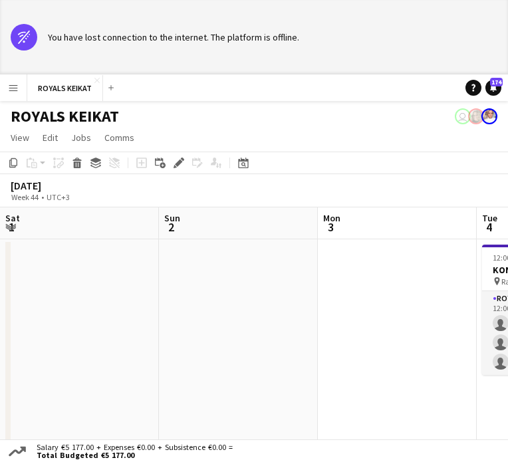 This screenshot has height=462, width=508. What do you see at coordinates (476, 116) in the screenshot?
I see `app-user-avatar: Pauliina Aalto` at bounding box center [476, 116].